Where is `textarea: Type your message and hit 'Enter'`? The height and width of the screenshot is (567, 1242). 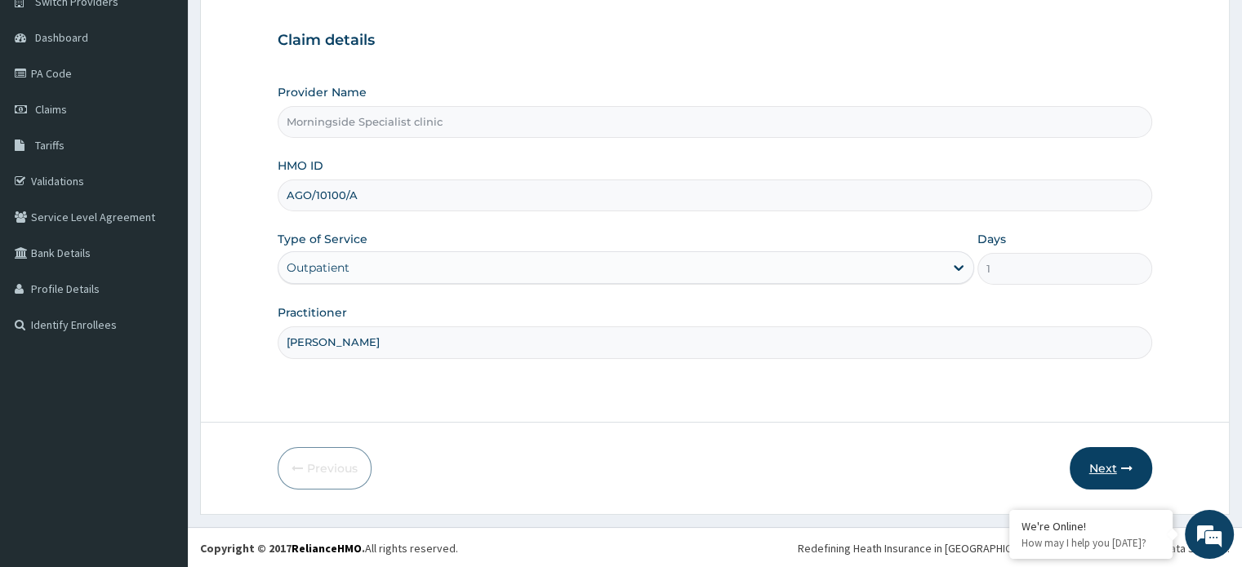 textarea: Type your message and hit 'Enter' is located at coordinates (159, 416).